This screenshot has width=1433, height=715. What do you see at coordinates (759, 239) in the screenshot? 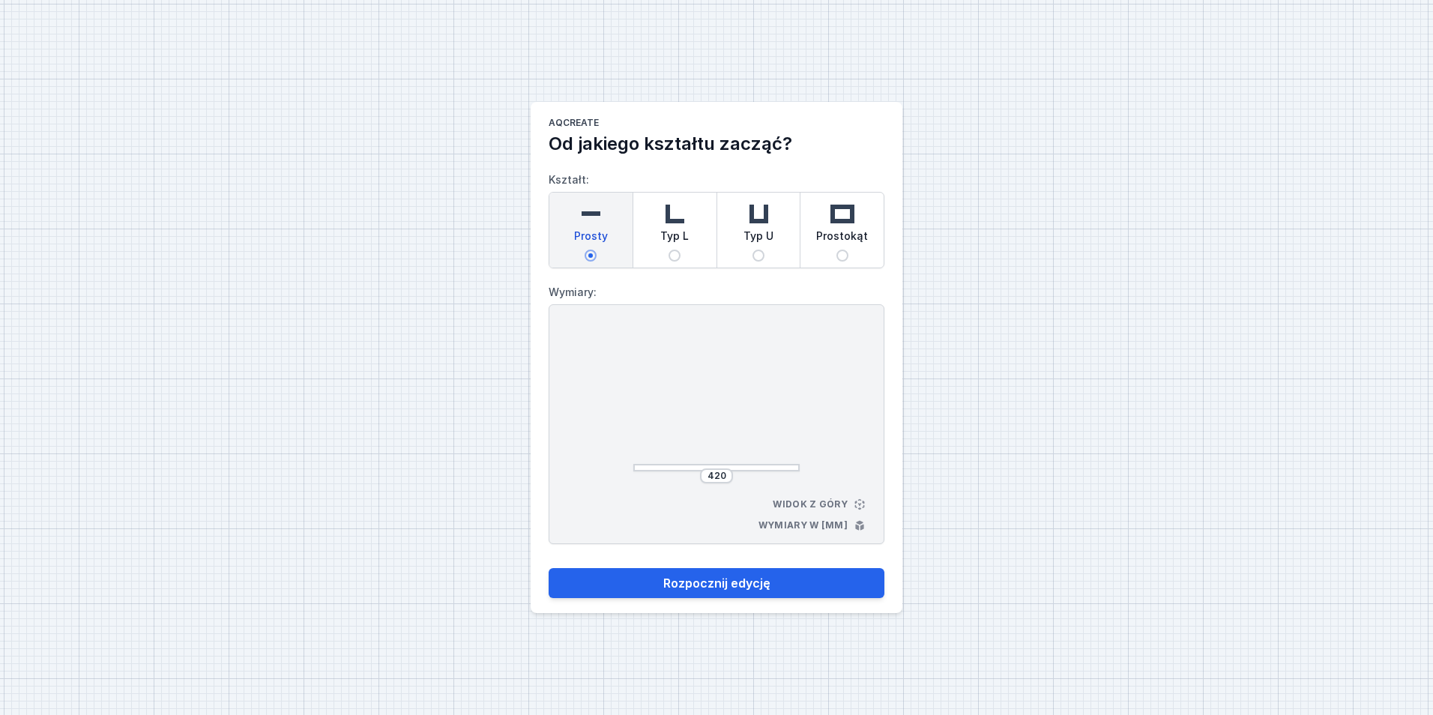
I see `span: Typ U` at bounding box center [759, 239].